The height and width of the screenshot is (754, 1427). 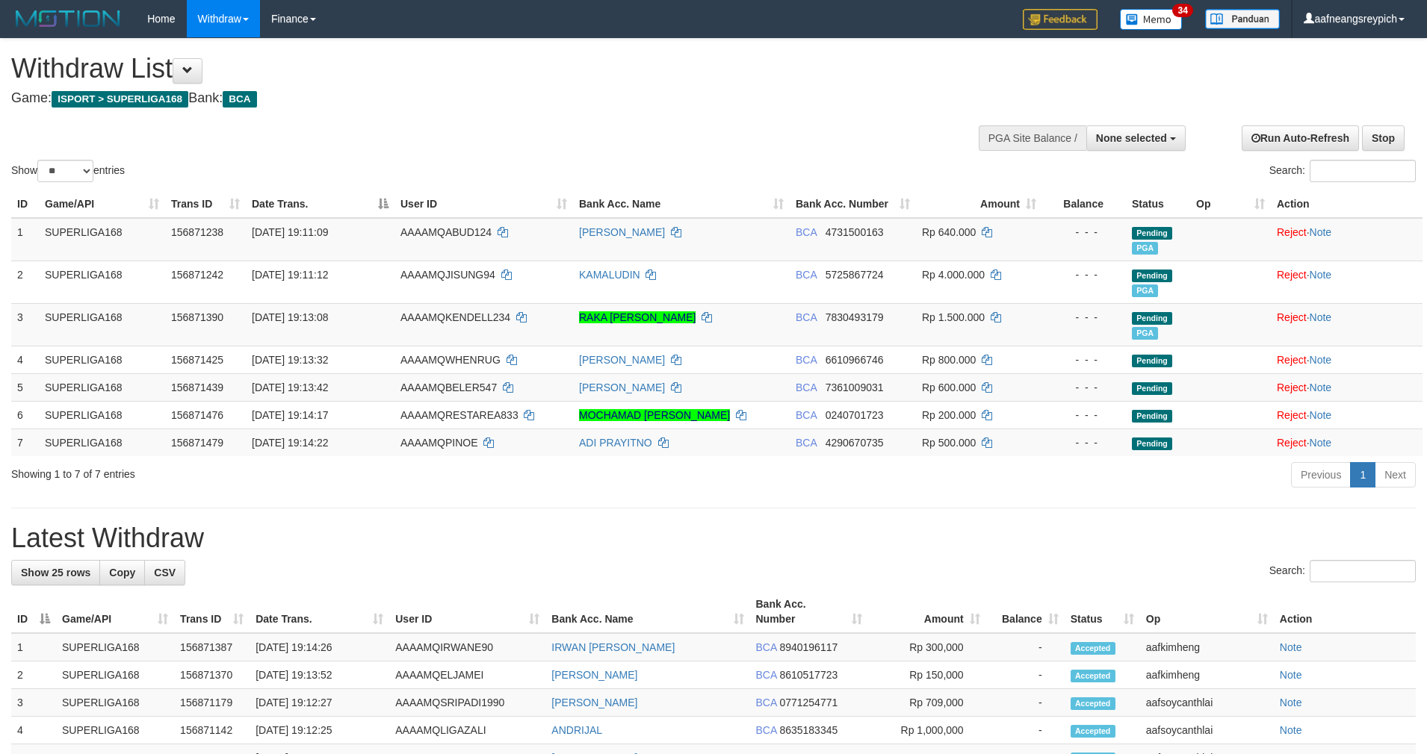 What do you see at coordinates (808, 675) in the screenshot?
I see `span: Copy 8610517723 to clipboard` at bounding box center [808, 675].